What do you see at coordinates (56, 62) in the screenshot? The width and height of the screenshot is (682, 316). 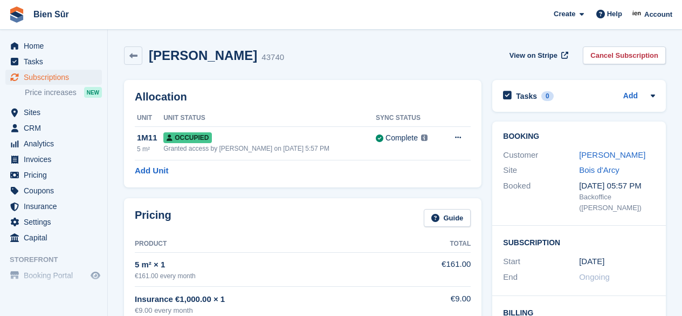 I see `span: Tasks` at bounding box center [56, 62].